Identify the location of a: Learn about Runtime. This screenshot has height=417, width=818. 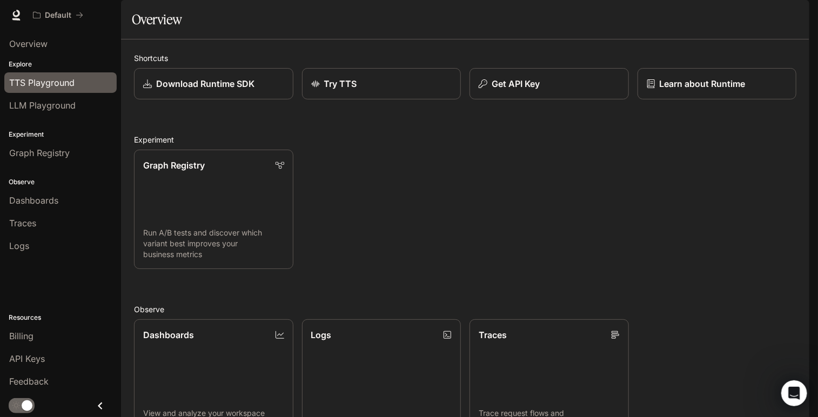
(717, 84).